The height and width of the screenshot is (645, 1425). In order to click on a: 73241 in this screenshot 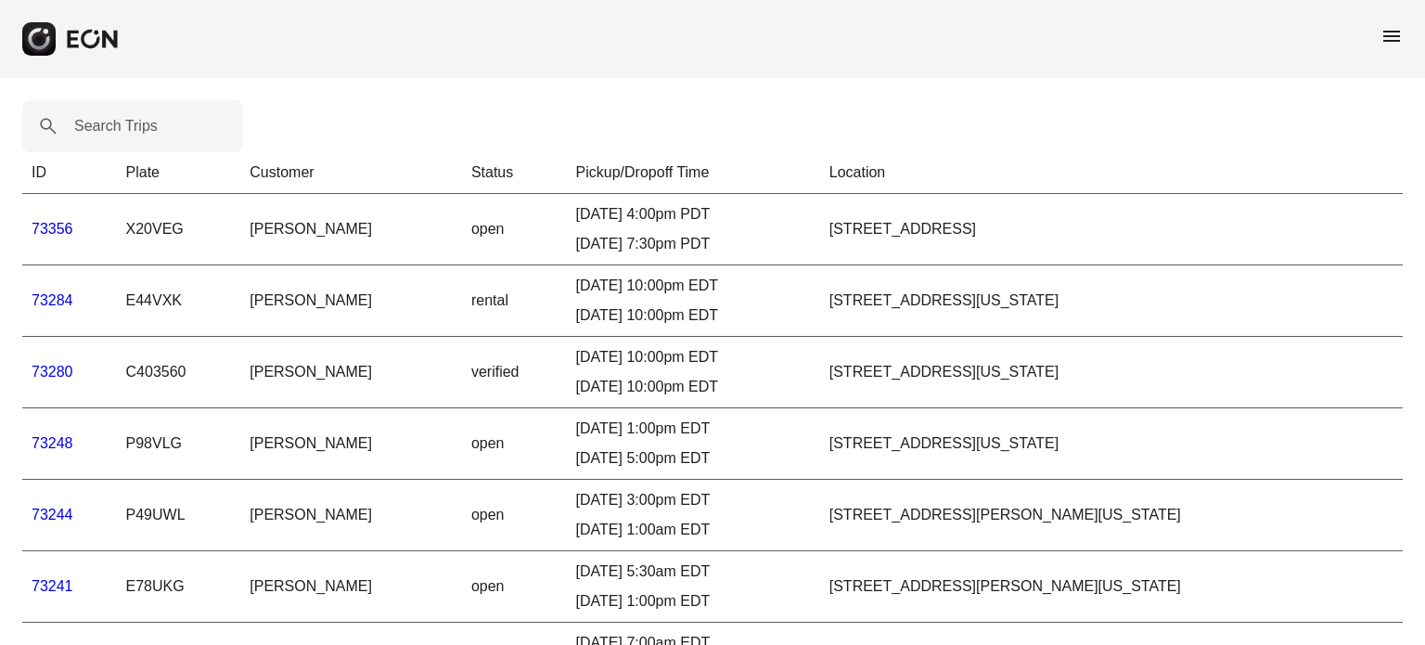, I will do `click(52, 585)`.